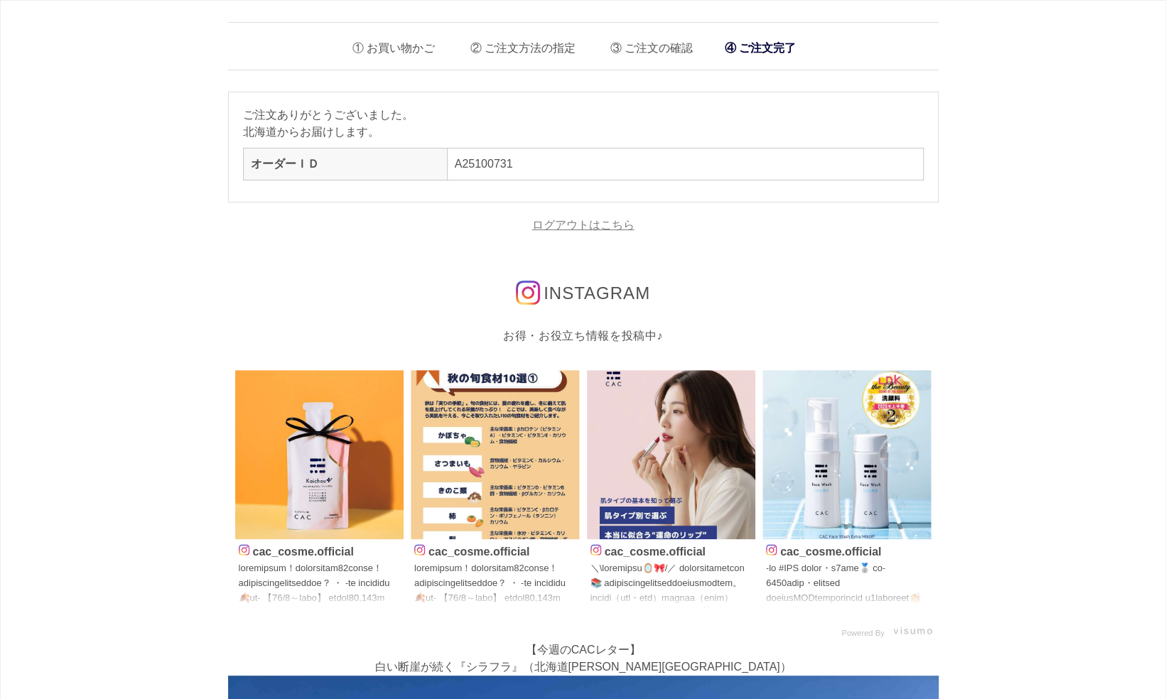  I want to click on li: お買い物かご, so click(388, 44).